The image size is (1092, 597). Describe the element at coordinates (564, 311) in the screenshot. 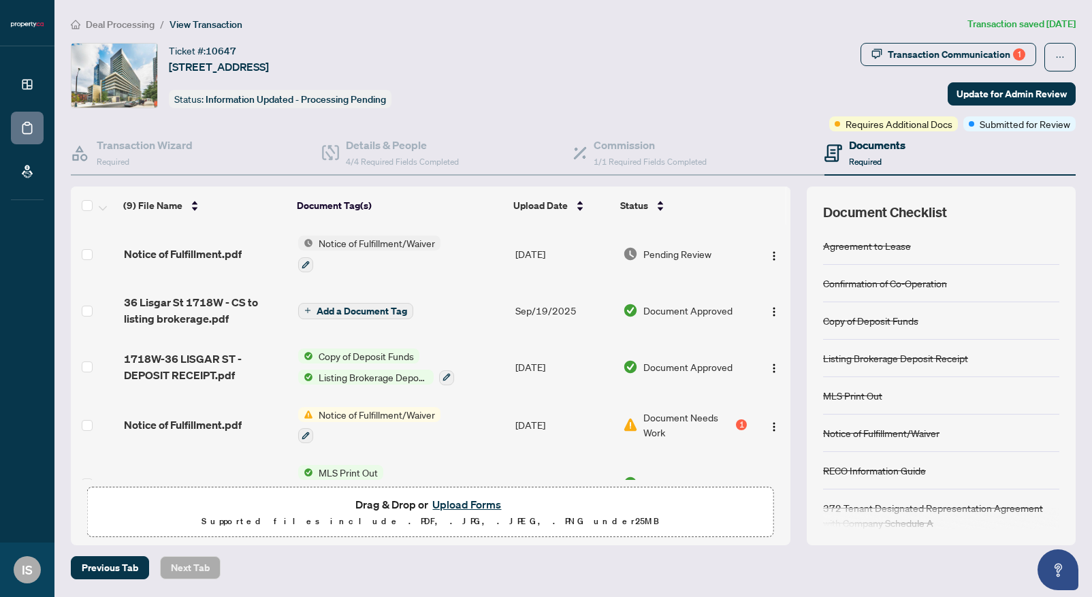

I see `td: Sep/19/2025` at that location.